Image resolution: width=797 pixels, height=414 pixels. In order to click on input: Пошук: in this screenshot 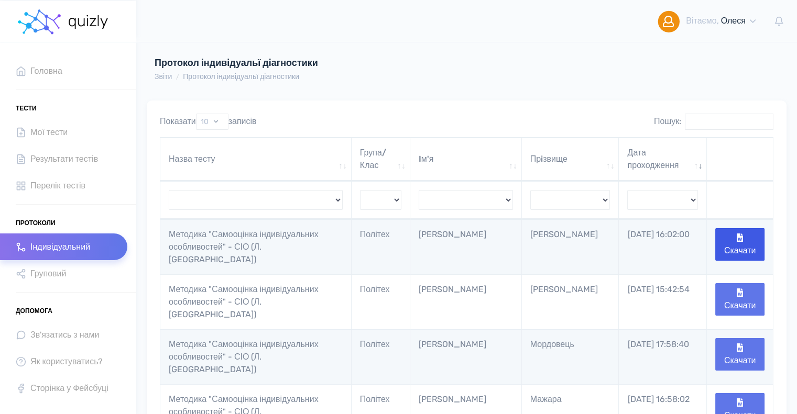, I will do `click(729, 122)`.